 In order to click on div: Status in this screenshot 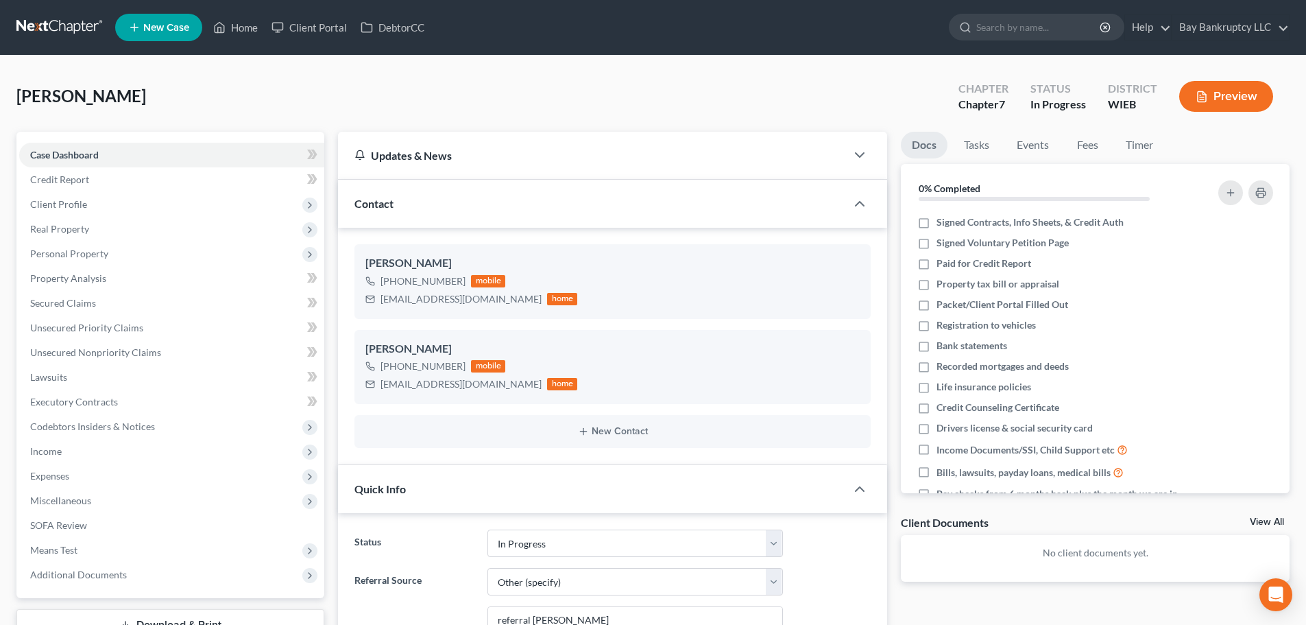, I will do `click(1058, 88)`.